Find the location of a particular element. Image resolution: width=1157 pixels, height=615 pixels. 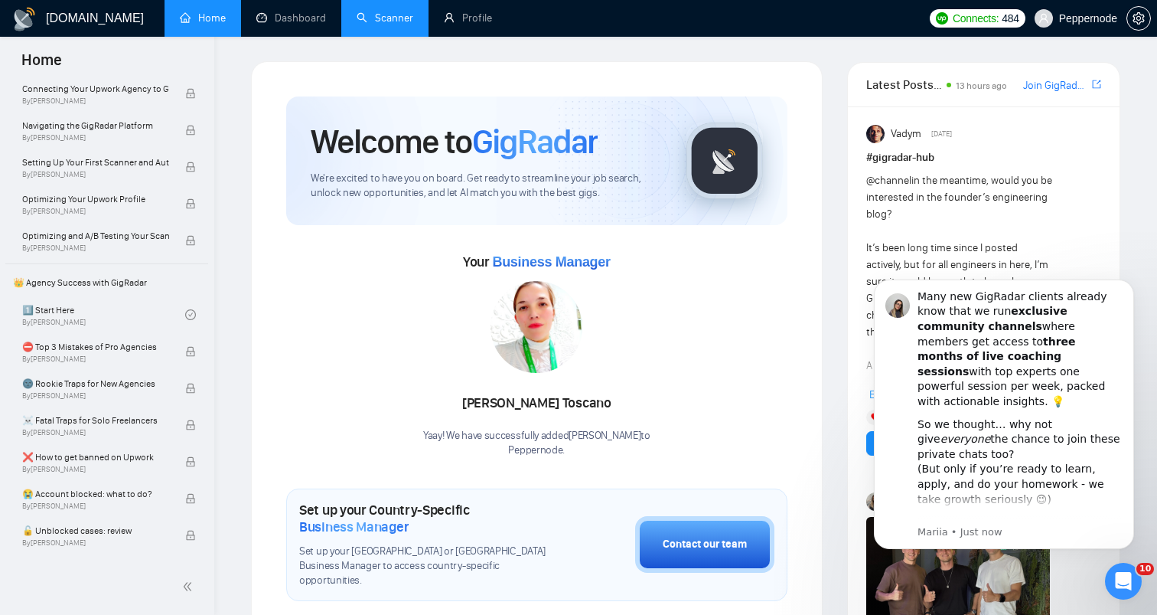

img: Vadym is located at coordinates (876, 134).